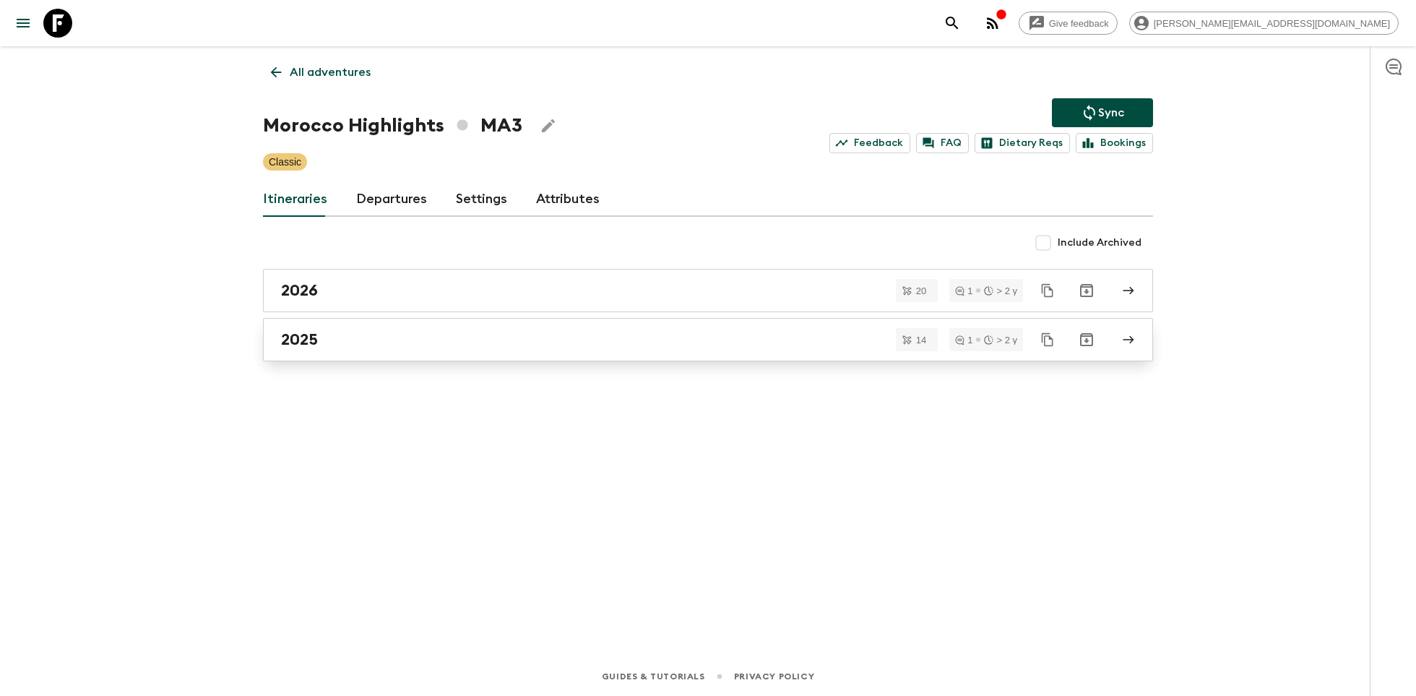 This screenshot has height=696, width=1416. What do you see at coordinates (942, 143) in the screenshot?
I see `a: FAQ` at bounding box center [942, 143].